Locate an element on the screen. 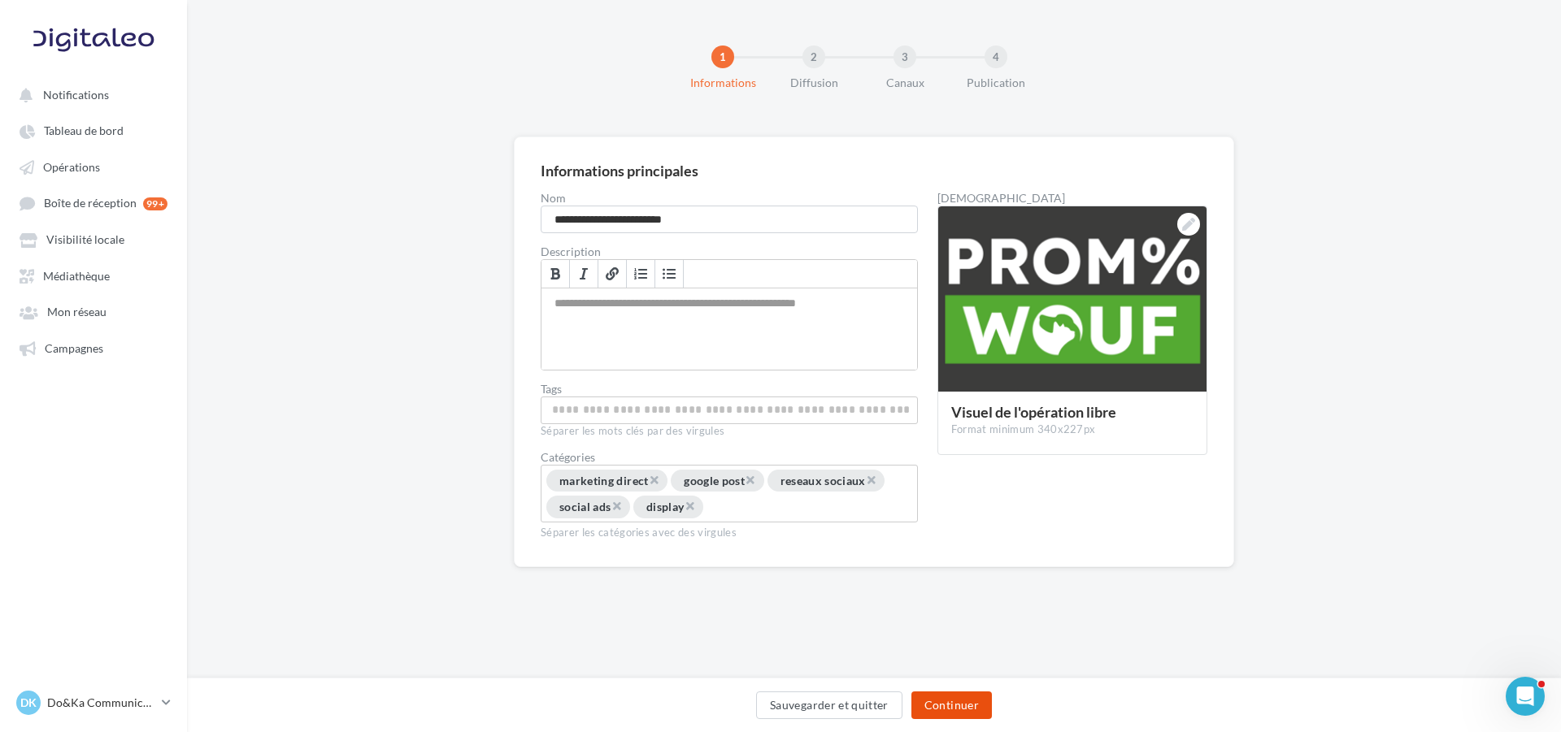 This screenshot has height=732, width=1561. a: Gras (Ctrl+B) is located at coordinates (555, 274).